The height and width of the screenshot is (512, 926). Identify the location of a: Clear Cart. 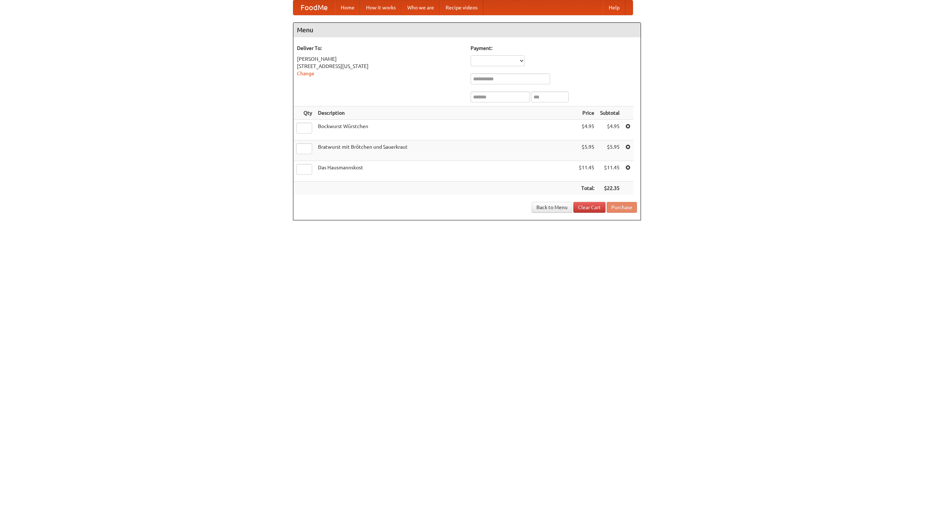
(589, 207).